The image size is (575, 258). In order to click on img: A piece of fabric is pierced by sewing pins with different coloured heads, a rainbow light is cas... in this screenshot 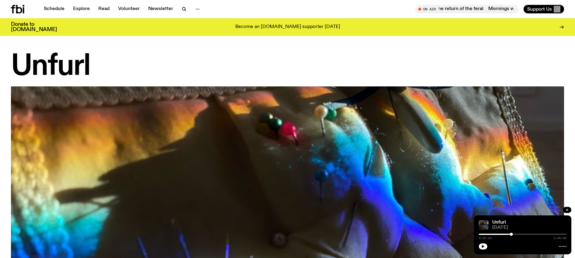, I will do `click(484, 225)`.